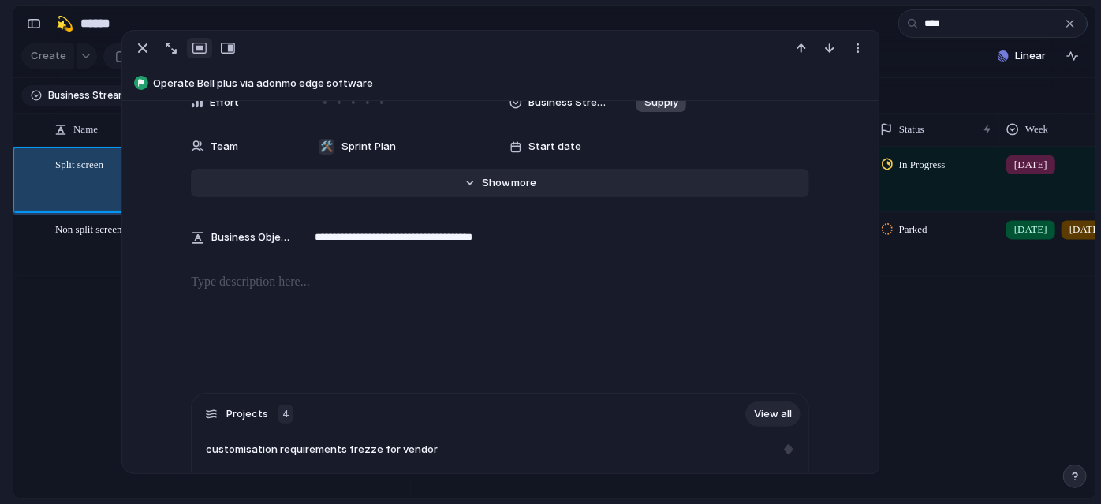 The width and height of the screenshot is (1101, 504). I want to click on span: Show, so click(496, 183).